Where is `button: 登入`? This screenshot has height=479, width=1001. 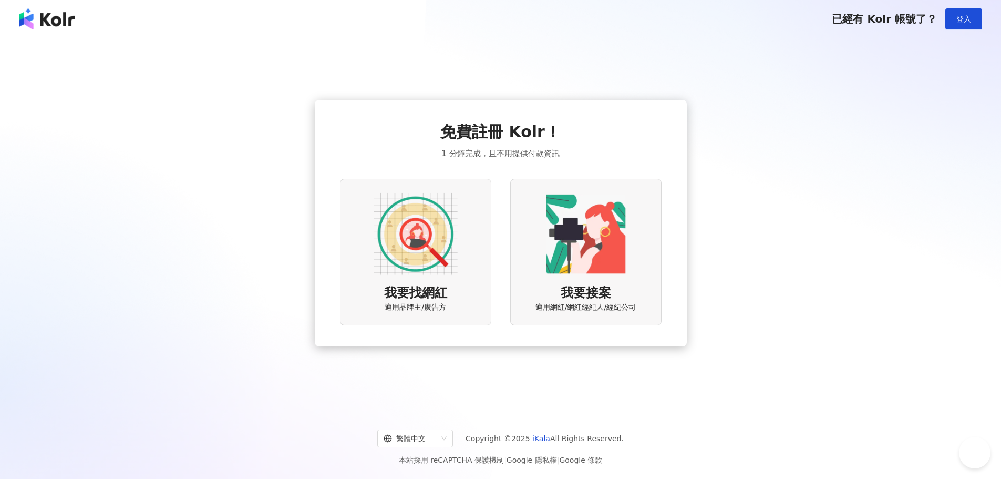
button: 登入 is located at coordinates (964, 19).